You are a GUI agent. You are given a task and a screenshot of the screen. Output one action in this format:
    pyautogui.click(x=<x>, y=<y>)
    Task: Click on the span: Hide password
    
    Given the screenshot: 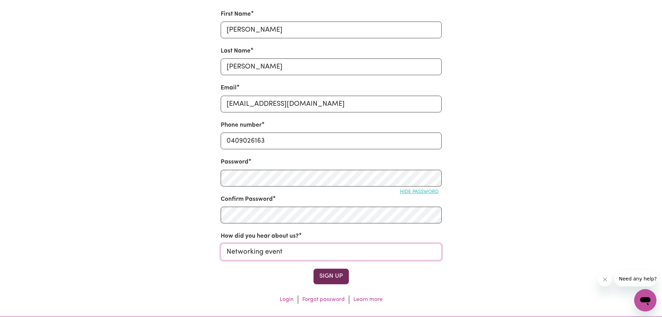 What is the action you would take?
    pyautogui.click(x=419, y=192)
    